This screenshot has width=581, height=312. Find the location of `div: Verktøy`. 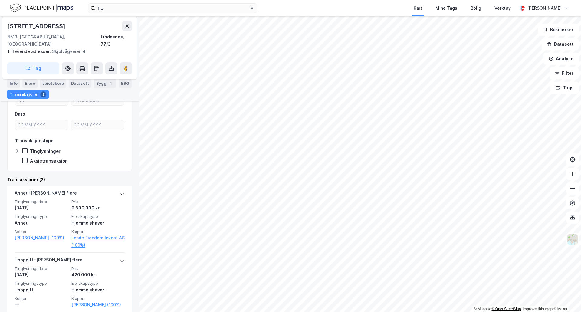

div: Verktøy is located at coordinates (503, 8).